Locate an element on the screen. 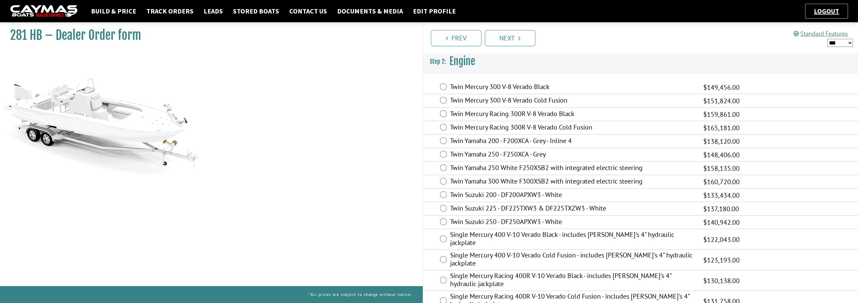  a: Stored Boats is located at coordinates (256, 11).